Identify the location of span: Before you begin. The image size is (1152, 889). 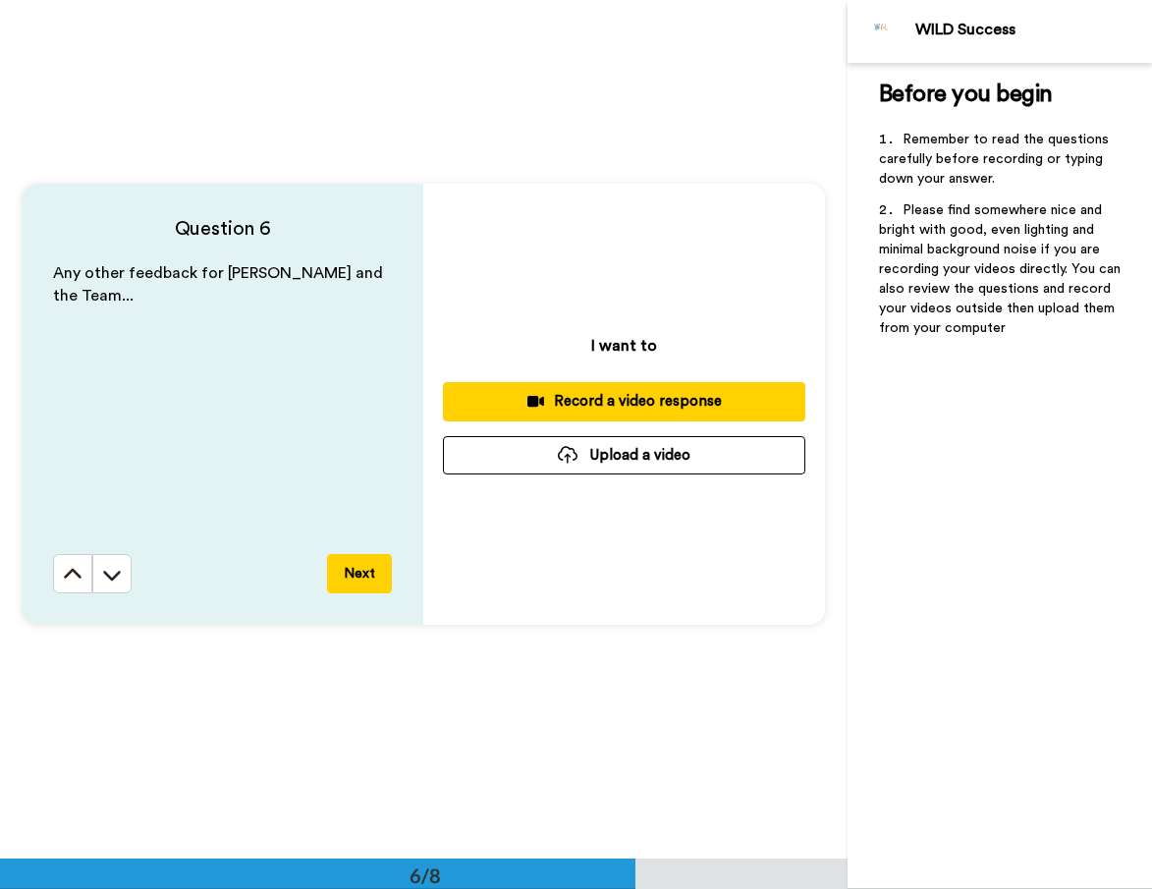
(966, 94).